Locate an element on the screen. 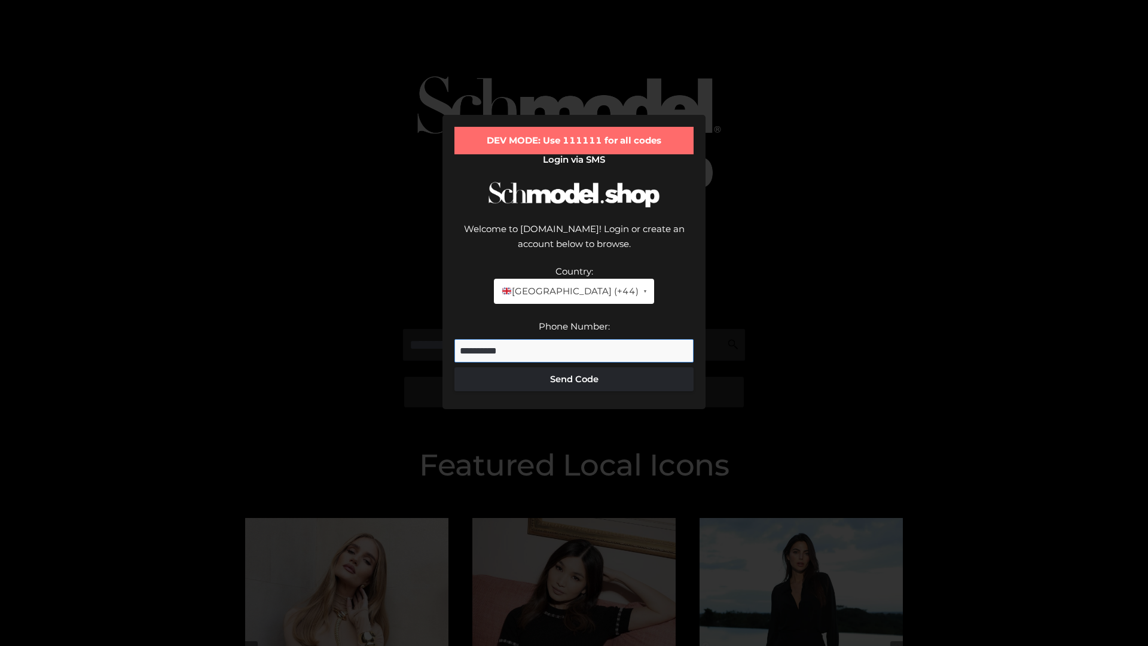 Image resolution: width=1148 pixels, height=646 pixels. label: Phone Number: is located at coordinates (574, 326).